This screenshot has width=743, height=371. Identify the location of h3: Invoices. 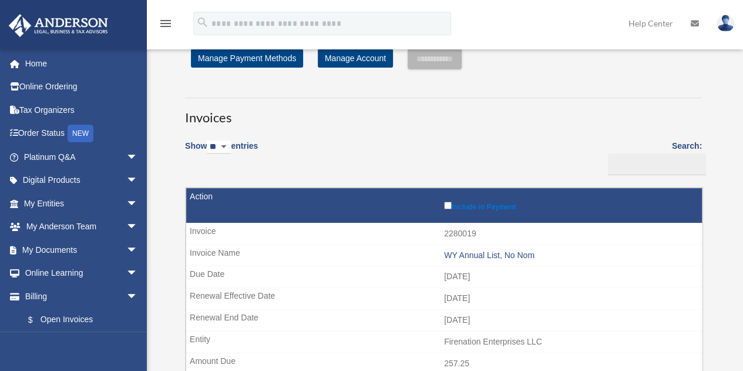
(444, 112).